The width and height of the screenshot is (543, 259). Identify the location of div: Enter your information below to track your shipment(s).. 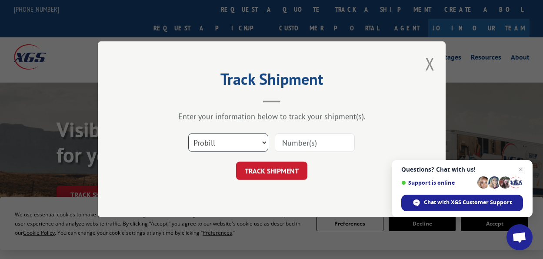
(272, 117).